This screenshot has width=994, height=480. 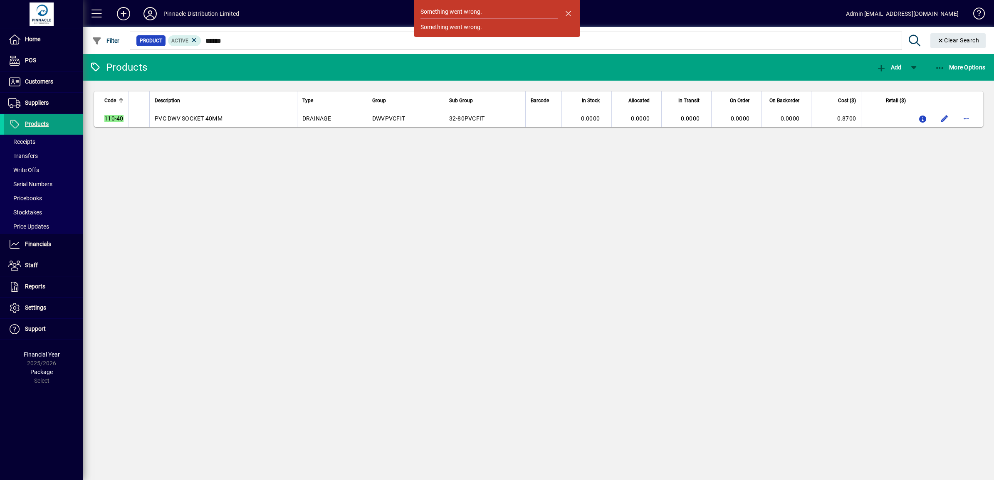 What do you see at coordinates (686, 101) in the screenshot?
I see `div: In Transit` at bounding box center [686, 101].